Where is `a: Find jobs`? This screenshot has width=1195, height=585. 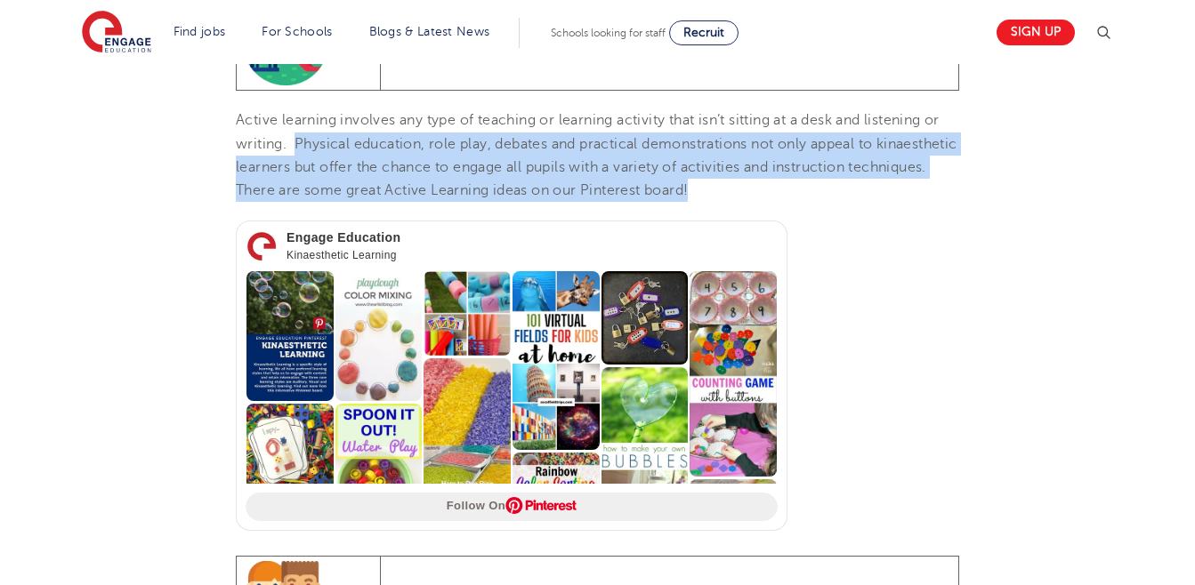 a: Find jobs is located at coordinates (199, 31).